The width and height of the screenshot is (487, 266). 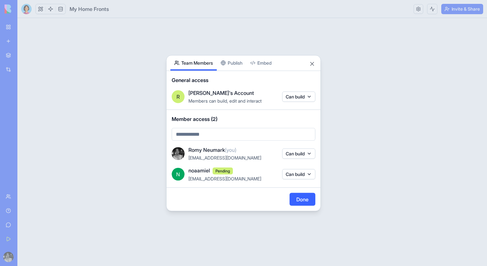 I want to click on img: ACg8ocJpo7-6uNqbL2O6o9AdRcTI_wCXeWsoHdL_BBIaBlFxyFzsYWgr=s96-c, so click(x=178, y=154).